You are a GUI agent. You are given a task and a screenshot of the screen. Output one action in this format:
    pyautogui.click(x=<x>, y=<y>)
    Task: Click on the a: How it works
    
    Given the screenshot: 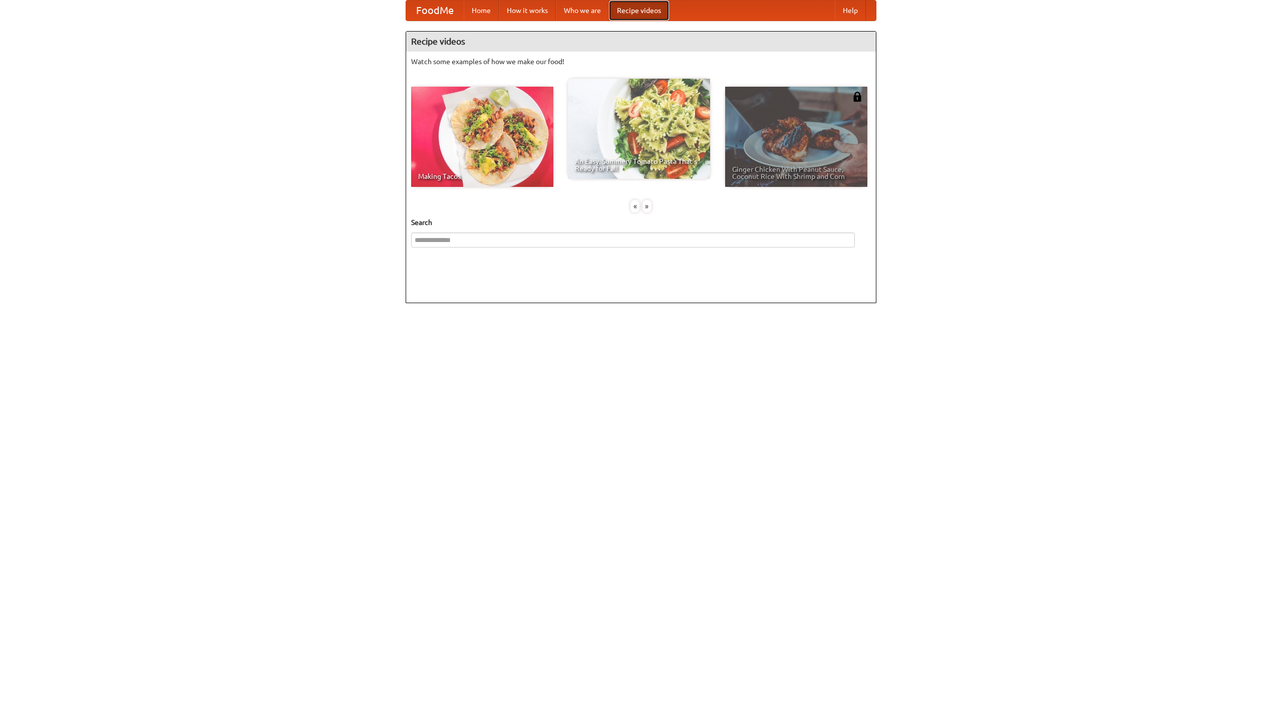 What is the action you would take?
    pyautogui.click(x=527, y=11)
    